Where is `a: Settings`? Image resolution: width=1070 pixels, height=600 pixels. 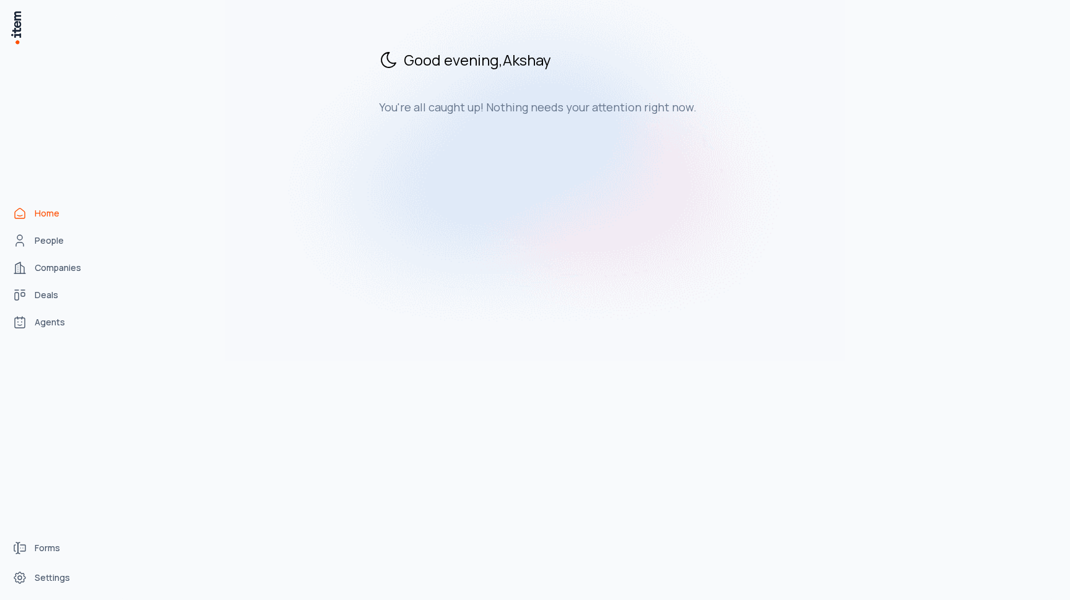 a: Settings is located at coordinates (54, 578).